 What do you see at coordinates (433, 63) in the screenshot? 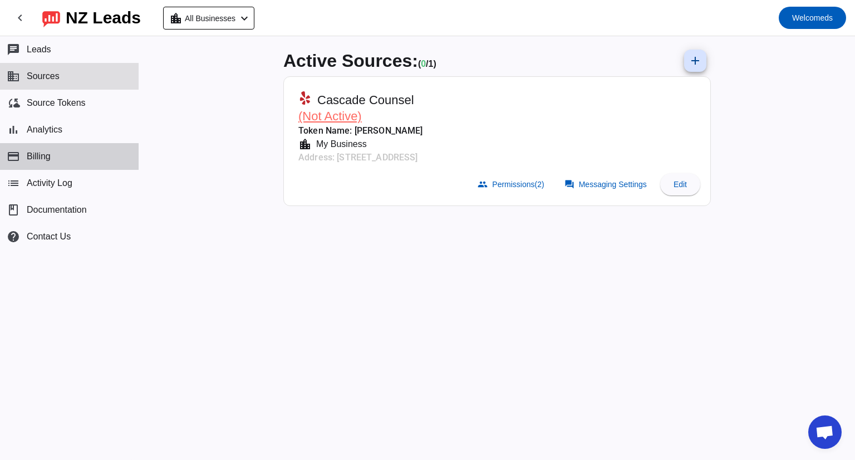
I see `span: Total` at bounding box center [433, 63].